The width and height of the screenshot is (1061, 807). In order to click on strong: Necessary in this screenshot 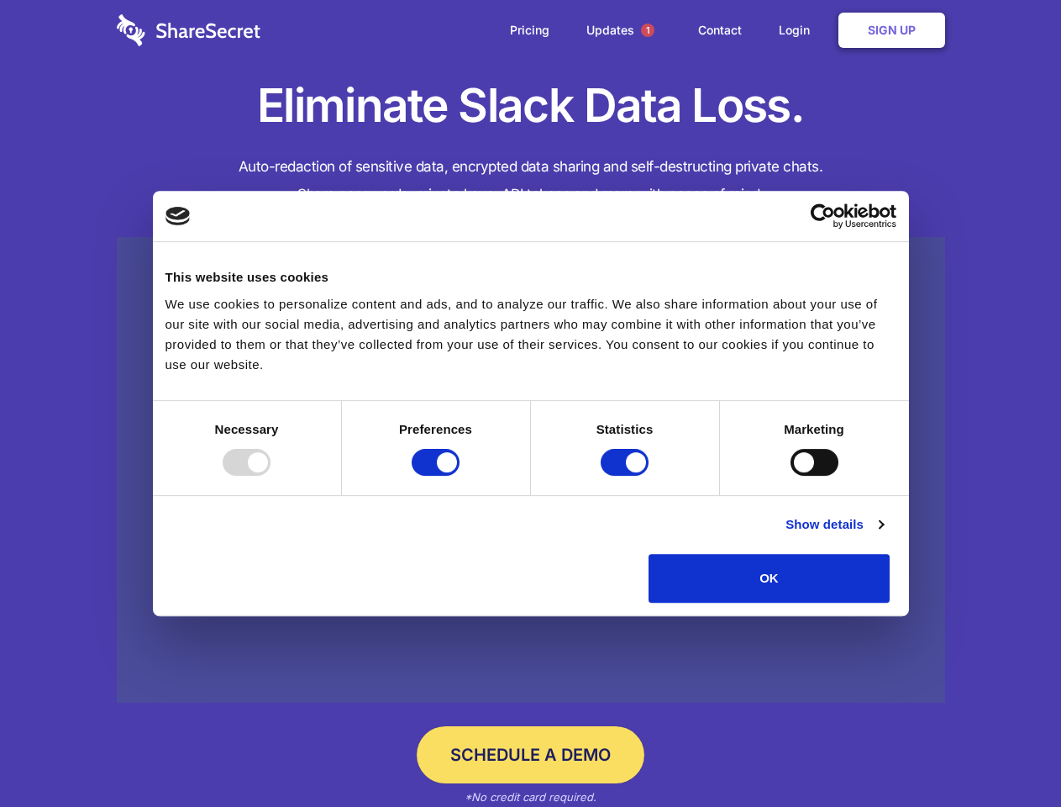, I will do `click(247, 429)`.